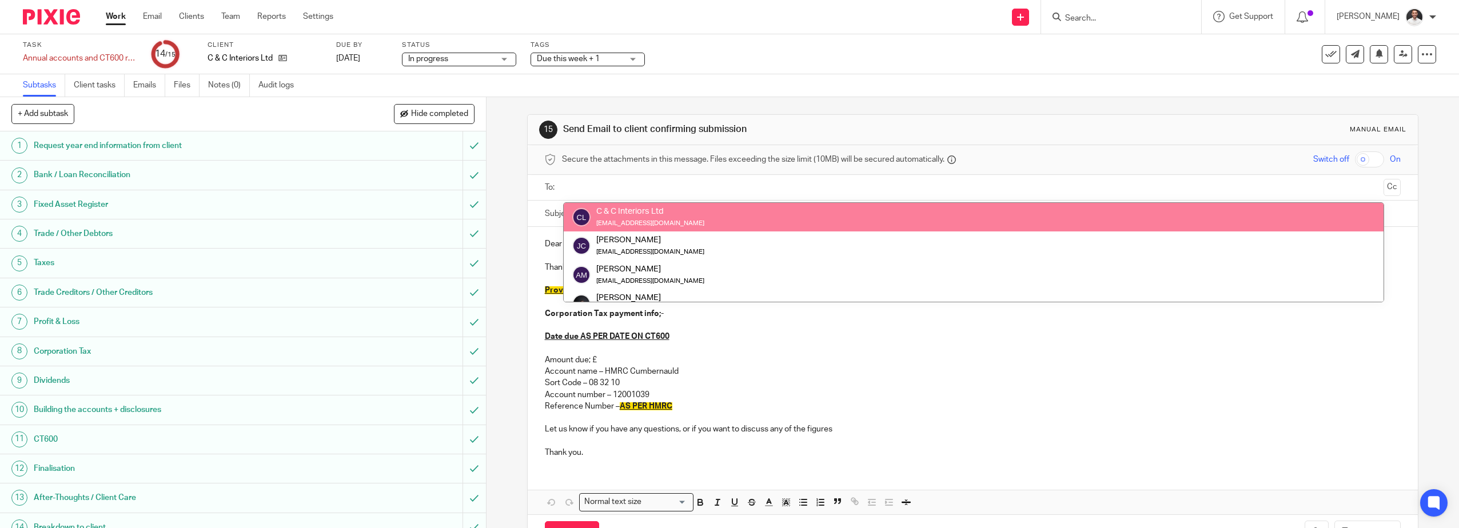  Describe the element at coordinates (318, 17) in the screenshot. I see `a: Settings` at that location.